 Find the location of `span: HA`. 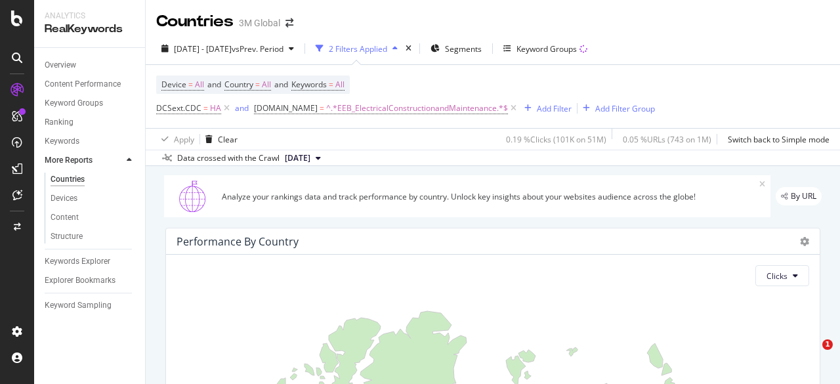

span: HA is located at coordinates (215, 108).